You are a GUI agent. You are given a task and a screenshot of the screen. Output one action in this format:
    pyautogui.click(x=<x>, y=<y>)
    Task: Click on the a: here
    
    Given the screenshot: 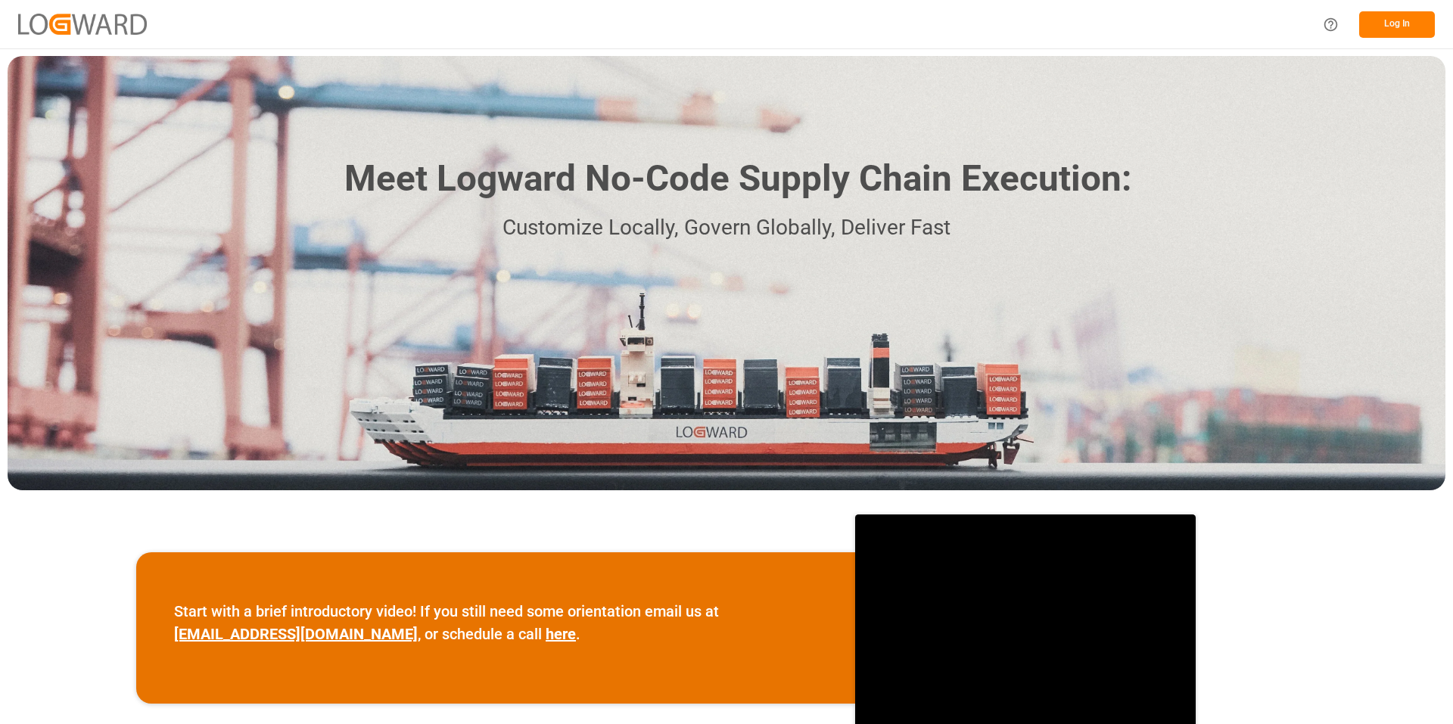 What is the action you would take?
    pyautogui.click(x=561, y=634)
    